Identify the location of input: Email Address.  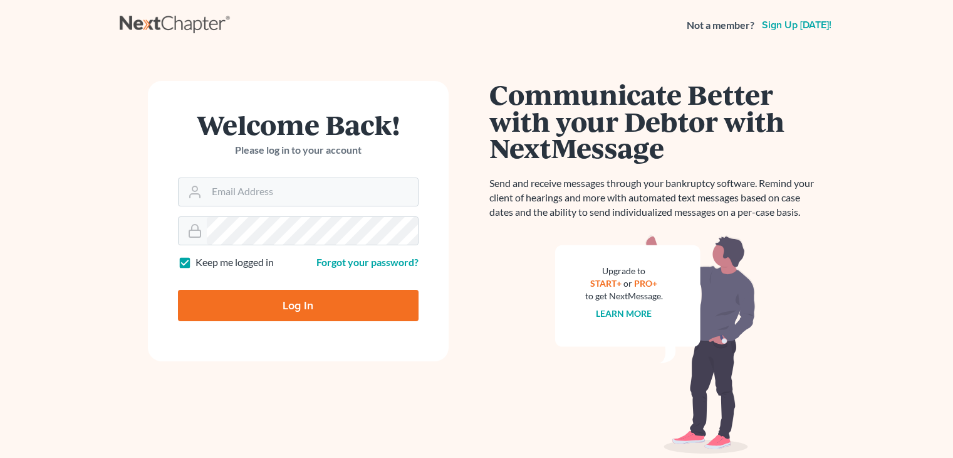
(312, 192).